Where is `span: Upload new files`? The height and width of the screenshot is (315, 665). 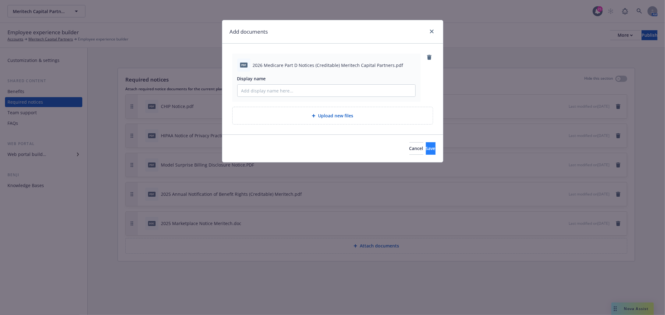 span: Upload new files is located at coordinates (335, 116).